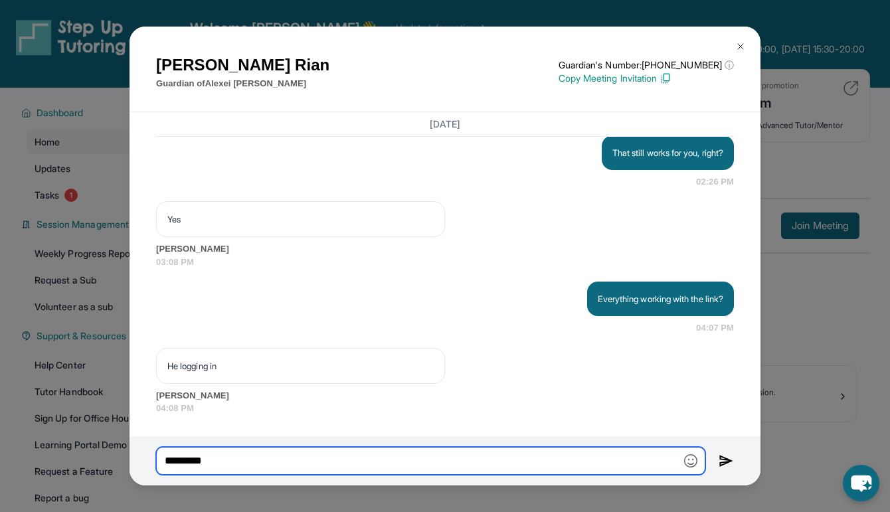 Image resolution: width=890 pixels, height=512 pixels. I want to click on img: Copy Icon, so click(665, 78).